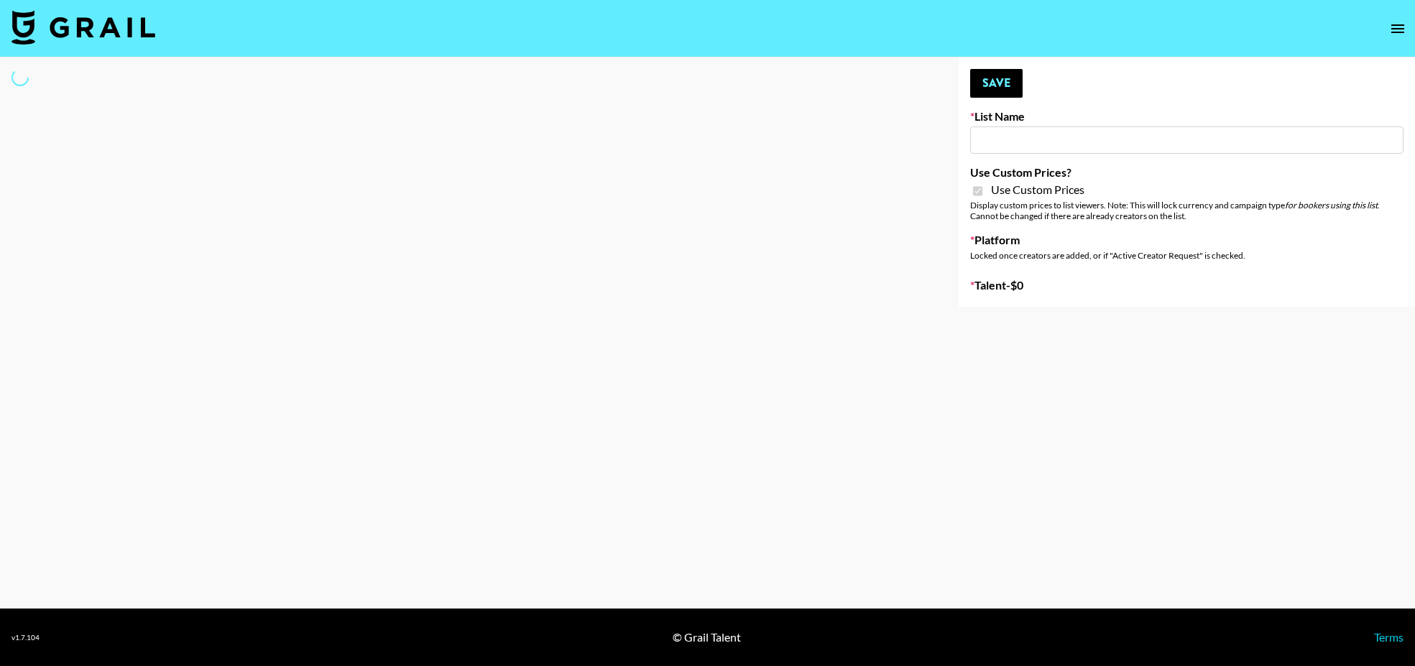  What do you see at coordinates (1388, 637) in the screenshot?
I see `a: Terms` at bounding box center [1388, 637].